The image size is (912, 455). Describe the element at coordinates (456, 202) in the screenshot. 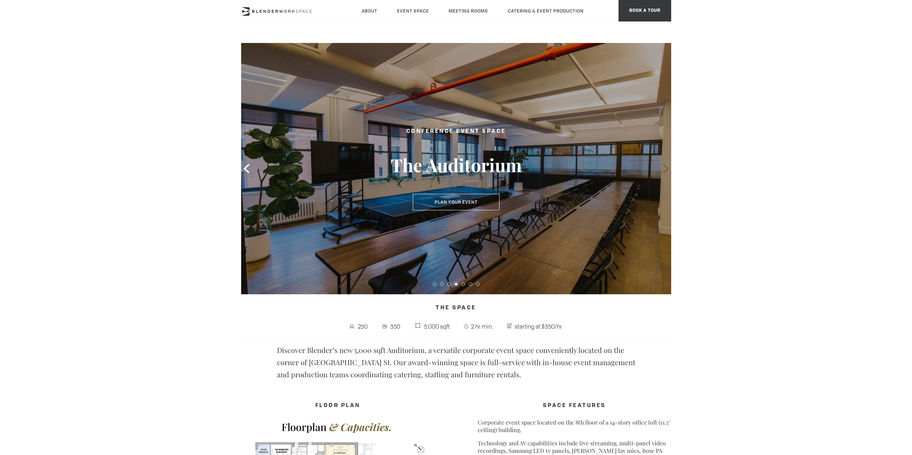

I see `button: Plan Your Event` at that location.